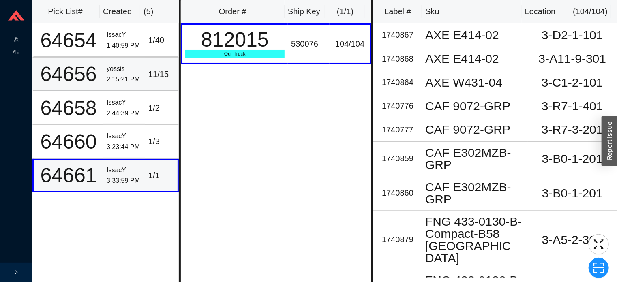 The height and width of the screenshot is (282, 617). Describe the element at coordinates (573, 240) in the screenshot. I see `div: 3-A5-2-301` at that location.